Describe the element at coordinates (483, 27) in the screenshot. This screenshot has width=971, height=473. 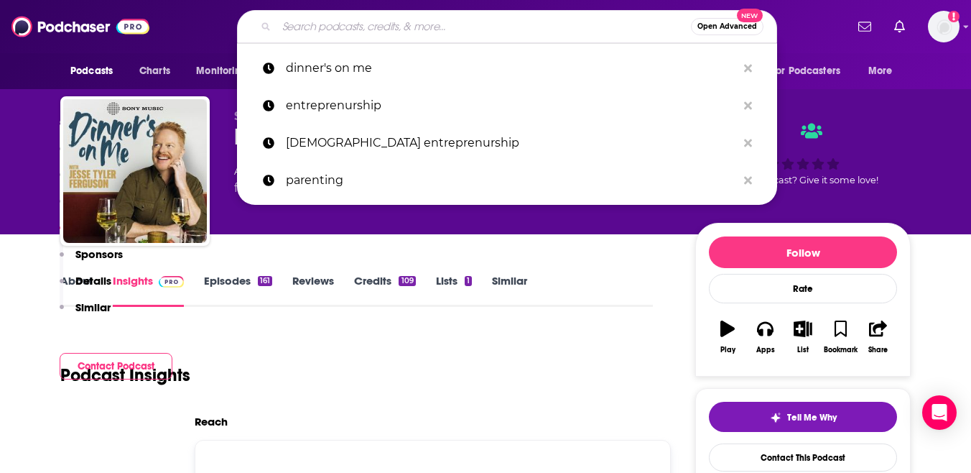
I see `input: Search podcasts, credits, & more...` at that location.